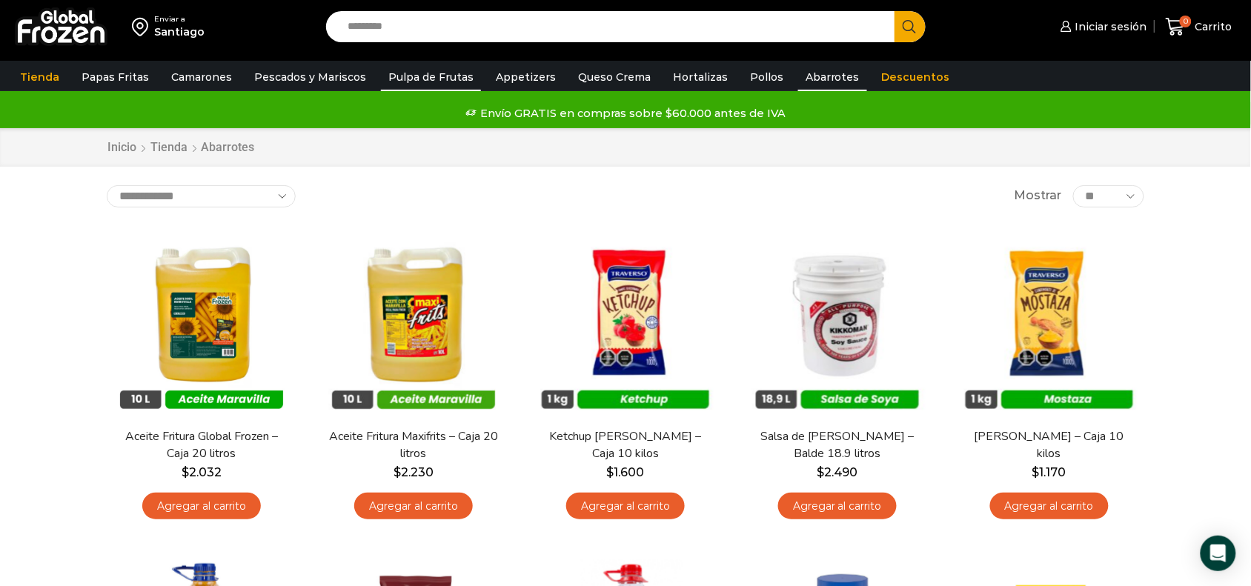  I want to click on bdi: 2.490, so click(837, 472).